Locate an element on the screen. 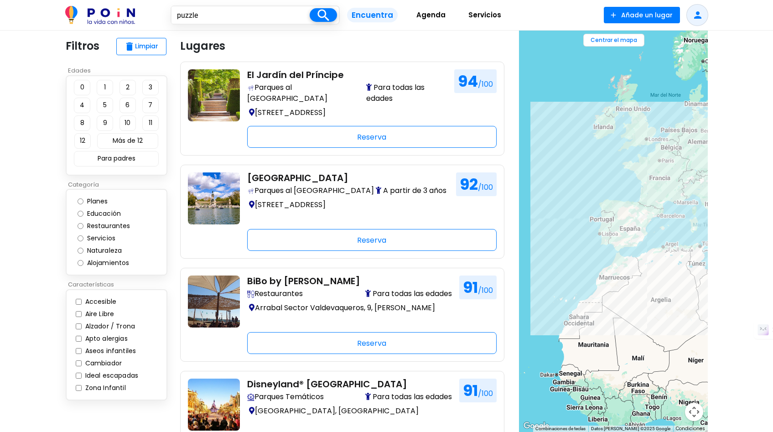  button: Controles de visualización del mapa is located at coordinates (694, 412).